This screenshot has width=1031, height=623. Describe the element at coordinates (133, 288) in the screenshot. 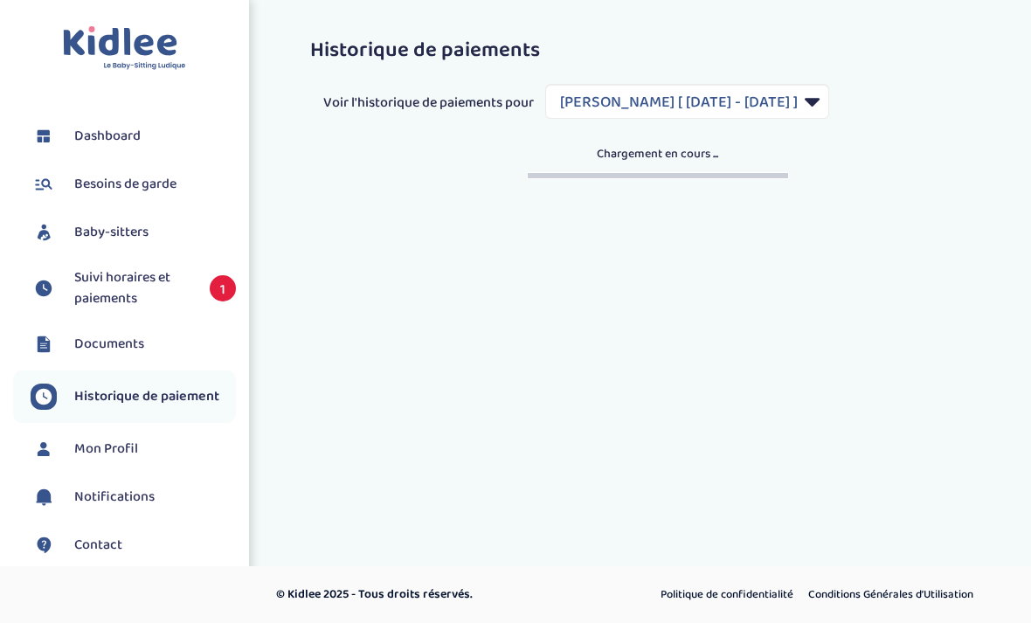

I see `a: Suivi horaires et paiements 1` at that location.